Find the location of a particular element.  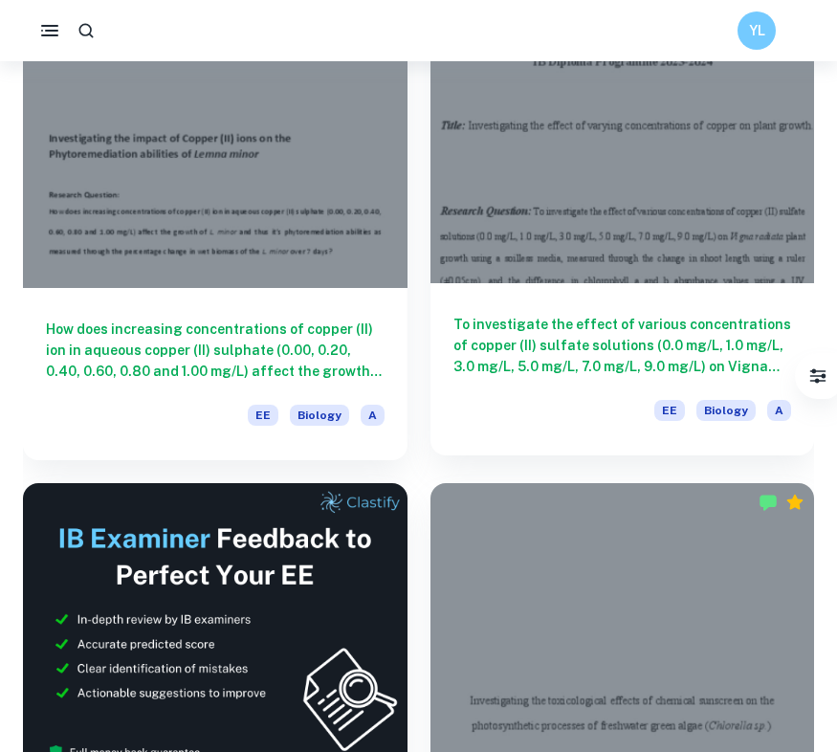

h6: How does increasing concentrations of copper (II) ion in aqueous copper (II) sulphate (0.00, 0.20... is located at coordinates (215, 350).